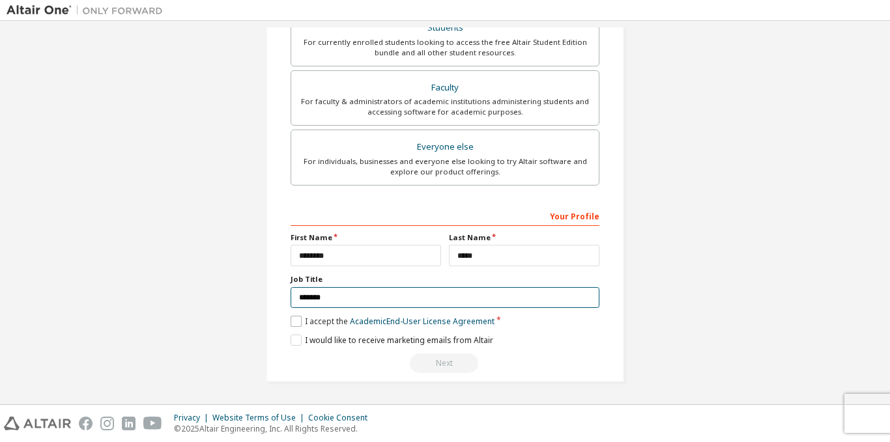  Describe the element at coordinates (391, 340) in the screenshot. I see `label: I would like to receive marketing emails from Altair` at that location.